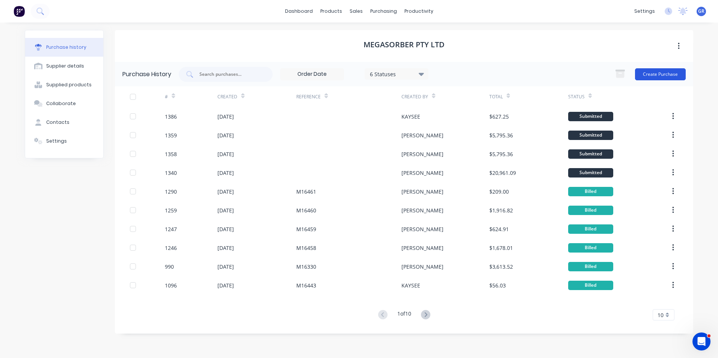  I want to click on div: M16458, so click(306, 248).